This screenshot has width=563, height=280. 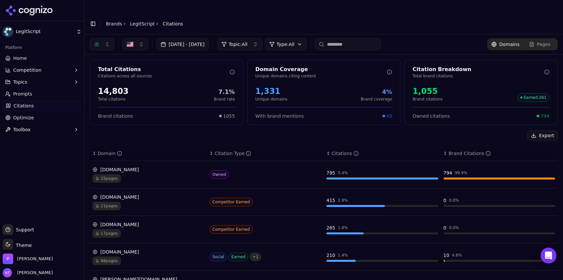 What do you see at coordinates (233, 153) in the screenshot?
I see `div: Citation Type` at bounding box center [233, 153].